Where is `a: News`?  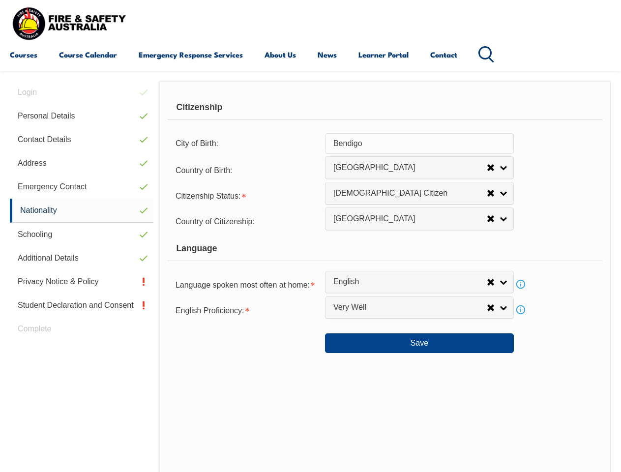
a: News is located at coordinates (327, 55).